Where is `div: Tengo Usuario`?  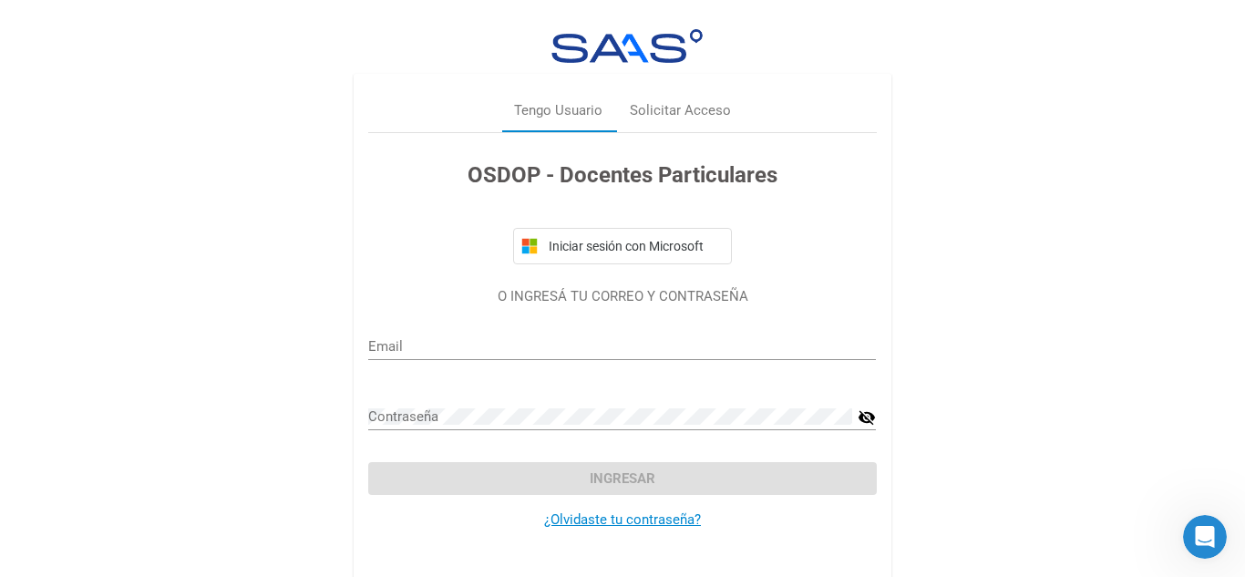
div: Tengo Usuario is located at coordinates (558, 110).